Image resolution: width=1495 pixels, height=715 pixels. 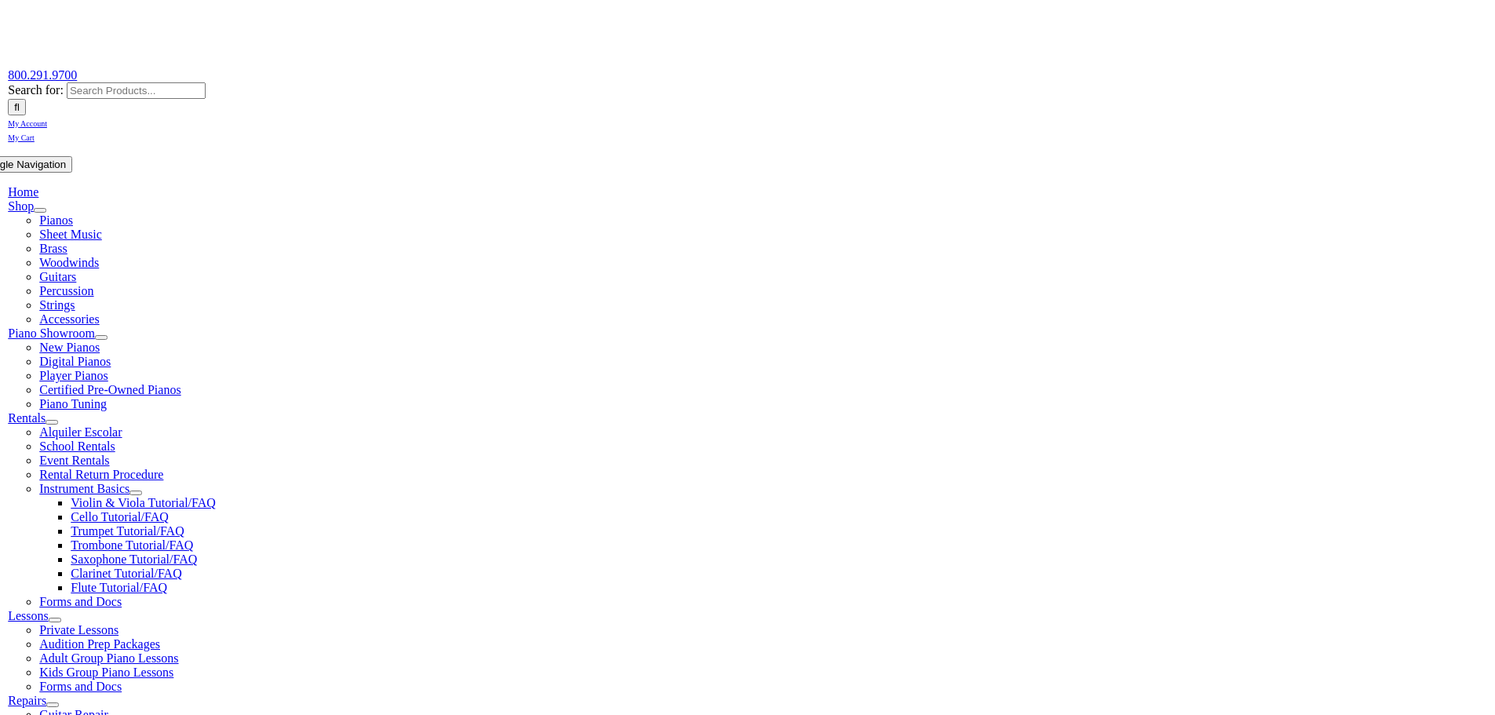 What do you see at coordinates (55, 620) in the screenshot?
I see `button: Open submenu of Lessons` at bounding box center [55, 620].